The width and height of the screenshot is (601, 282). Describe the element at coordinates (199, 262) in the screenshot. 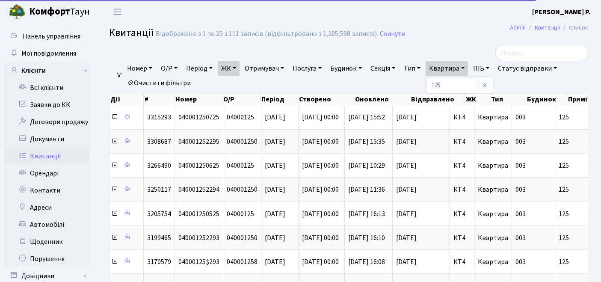

I see `span: 04000125$293` at that location.